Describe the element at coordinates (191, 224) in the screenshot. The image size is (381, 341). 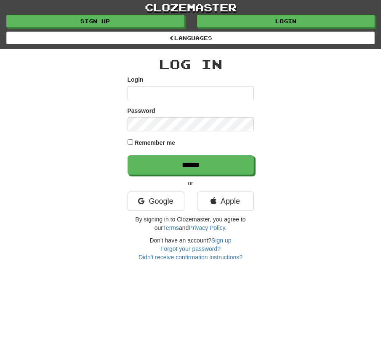
I see `p: By signing in to Clozemaster, you agree to our and .` at that location.